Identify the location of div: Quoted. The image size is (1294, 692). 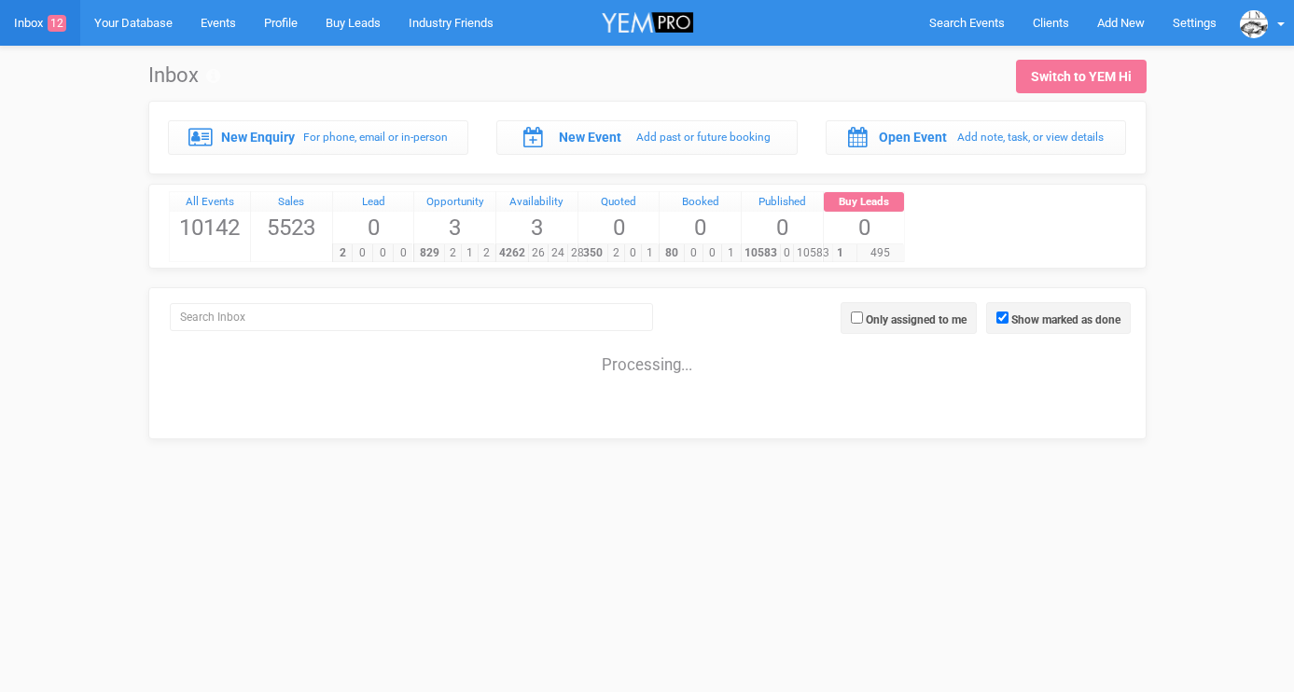
(619, 202).